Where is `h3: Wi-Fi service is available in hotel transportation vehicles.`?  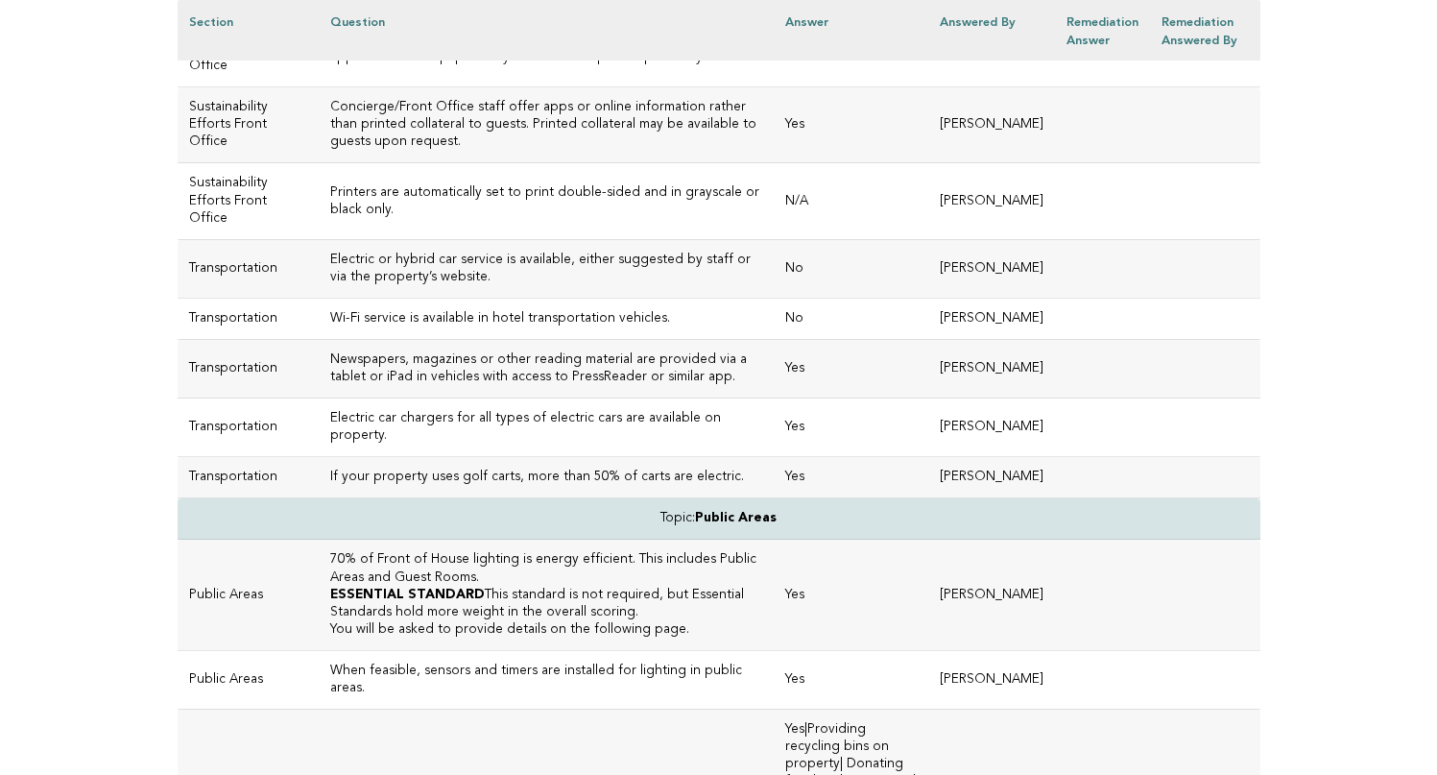 h3: Wi-Fi service is available in hotel transportation vehicles. is located at coordinates (546, 319).